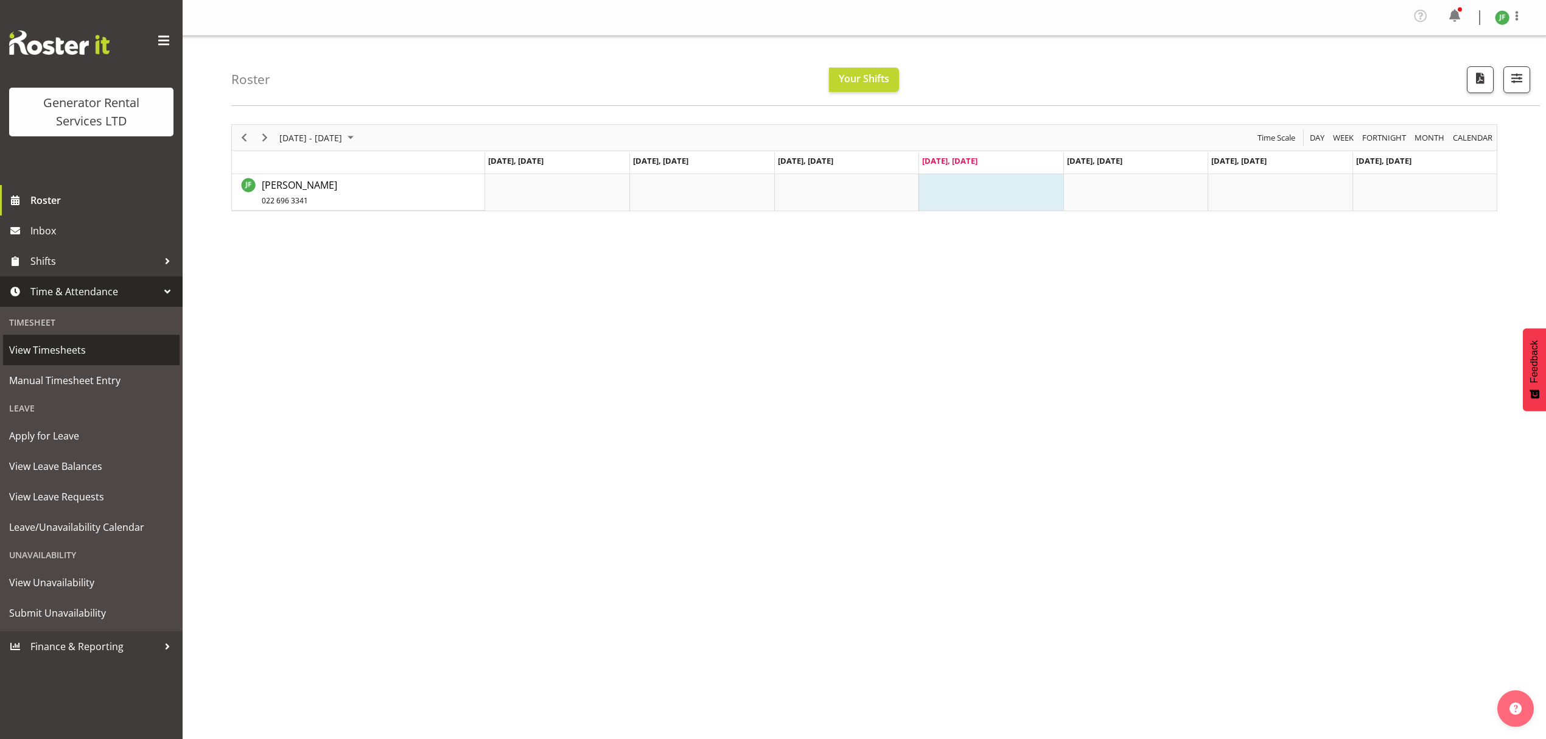 The height and width of the screenshot is (739, 1546). Describe the element at coordinates (91, 466) in the screenshot. I see `span: View Leave Balances` at that location.